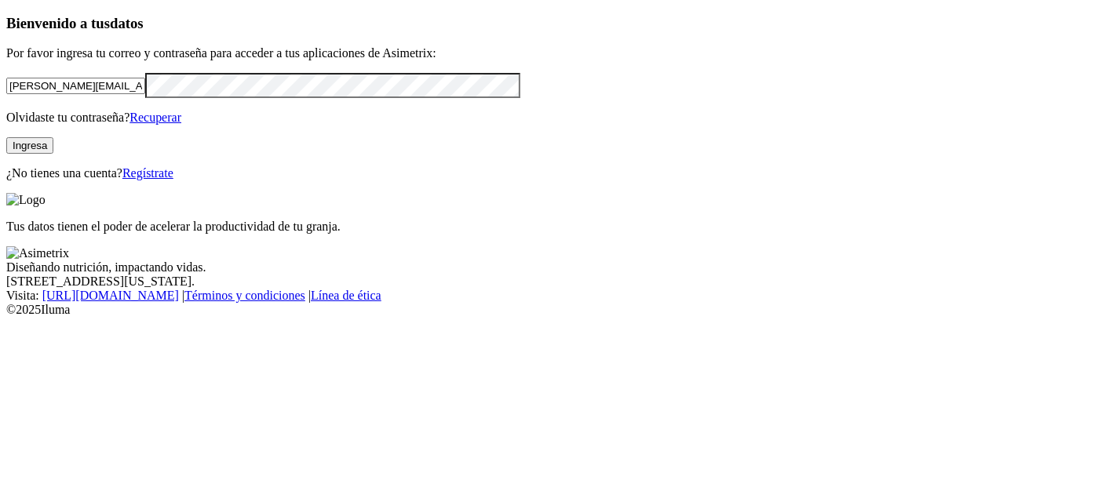  Describe the element at coordinates (148, 173) in the screenshot. I see `a: Regístrate` at that location.